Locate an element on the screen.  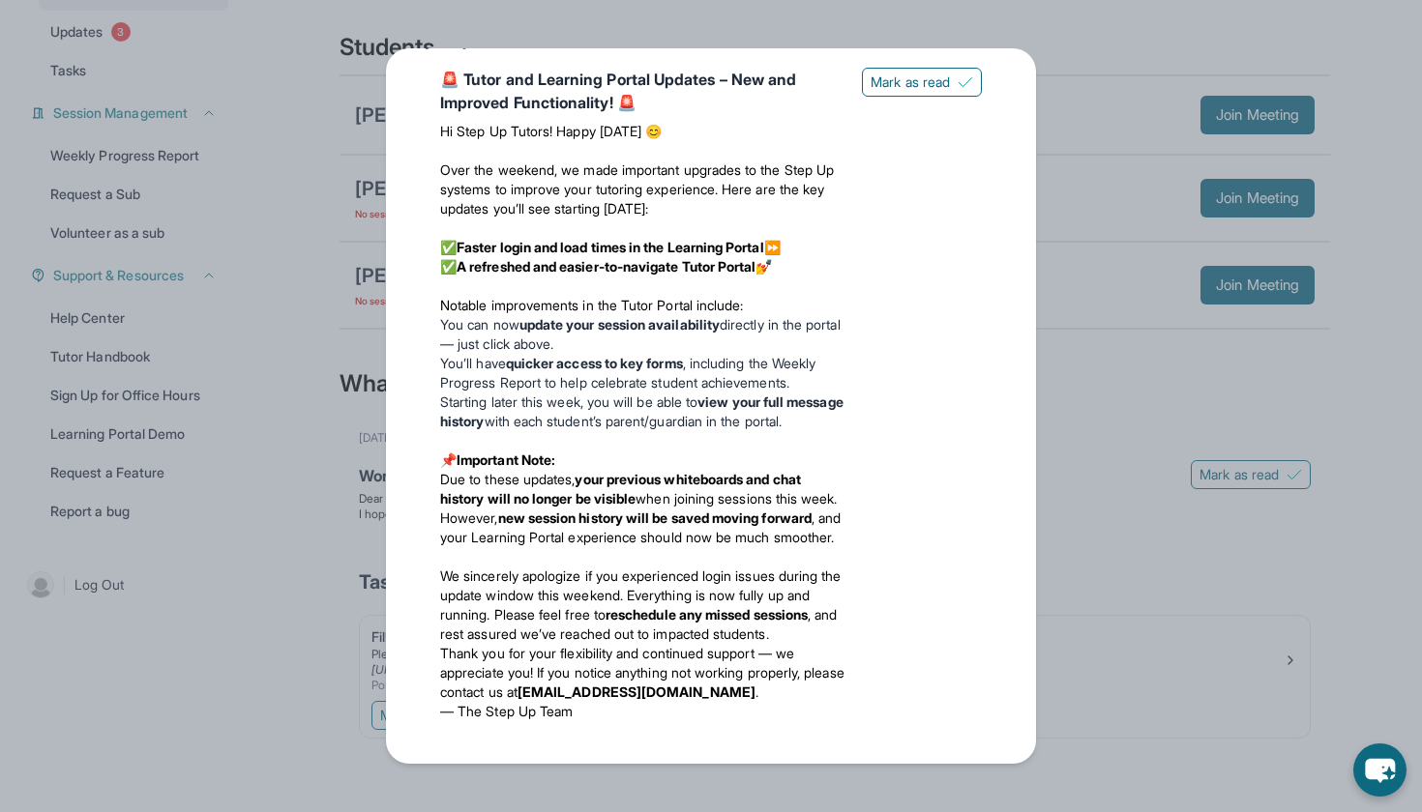
span: Due to these updates, is located at coordinates (507, 479).